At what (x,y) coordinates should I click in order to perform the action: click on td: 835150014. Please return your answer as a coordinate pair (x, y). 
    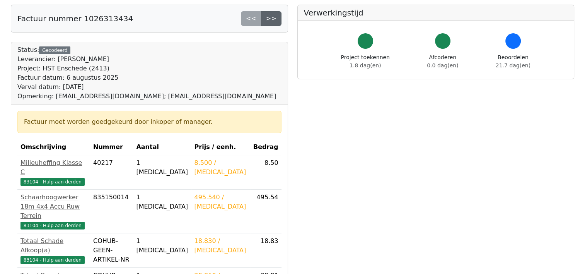
    Looking at the image, I should click on (111, 211).